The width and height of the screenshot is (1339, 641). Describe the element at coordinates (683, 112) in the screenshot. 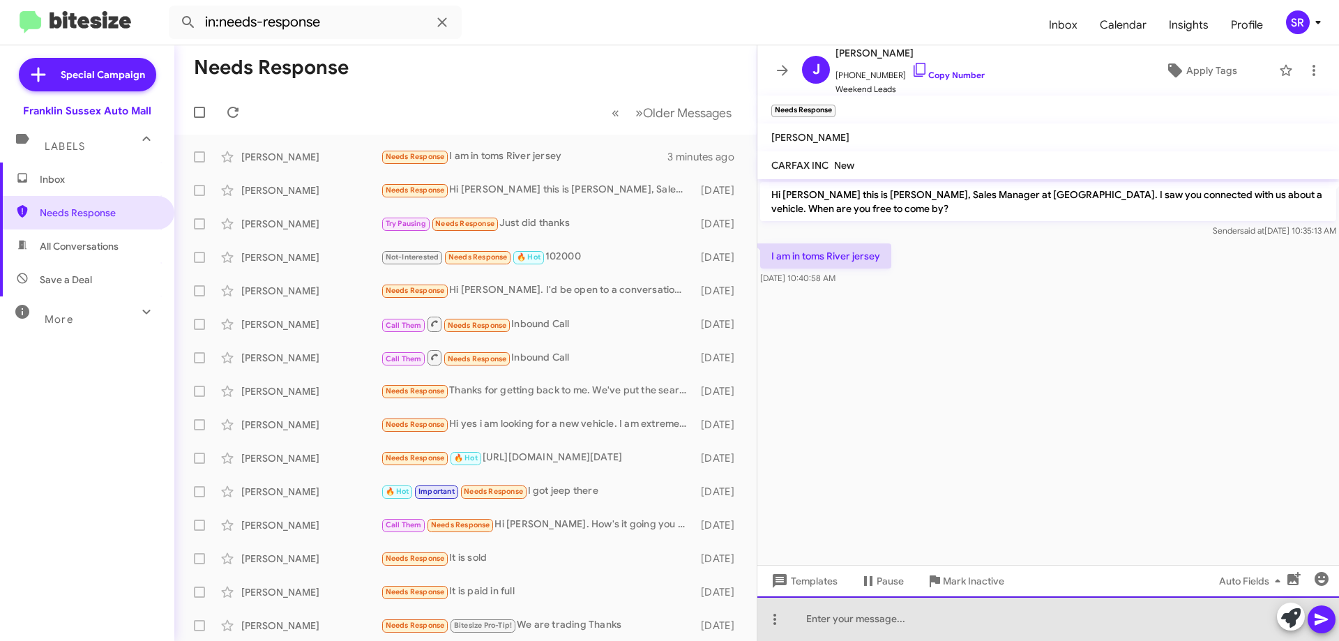

I see `button: Next` at that location.